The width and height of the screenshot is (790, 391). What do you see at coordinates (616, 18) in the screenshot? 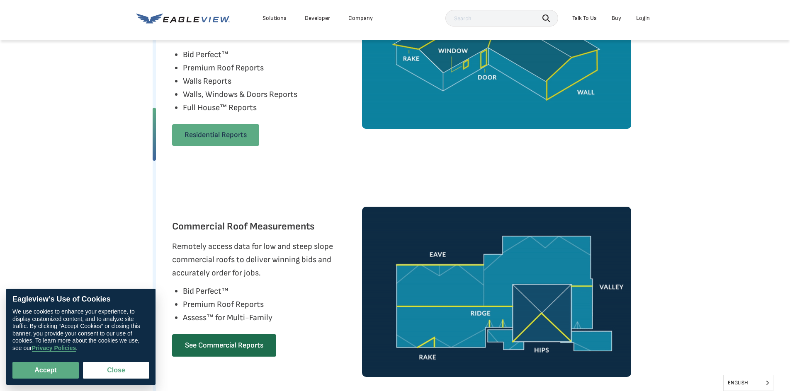
I see `a: Buy` at bounding box center [616, 18].